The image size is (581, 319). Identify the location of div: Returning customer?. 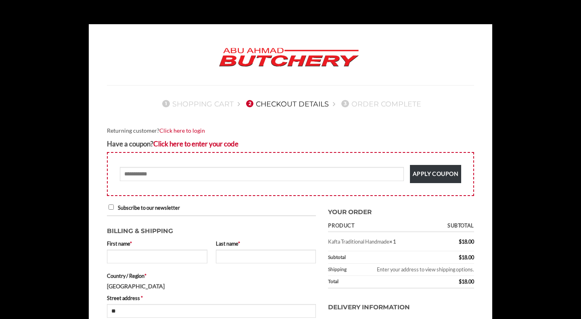
(291, 131).